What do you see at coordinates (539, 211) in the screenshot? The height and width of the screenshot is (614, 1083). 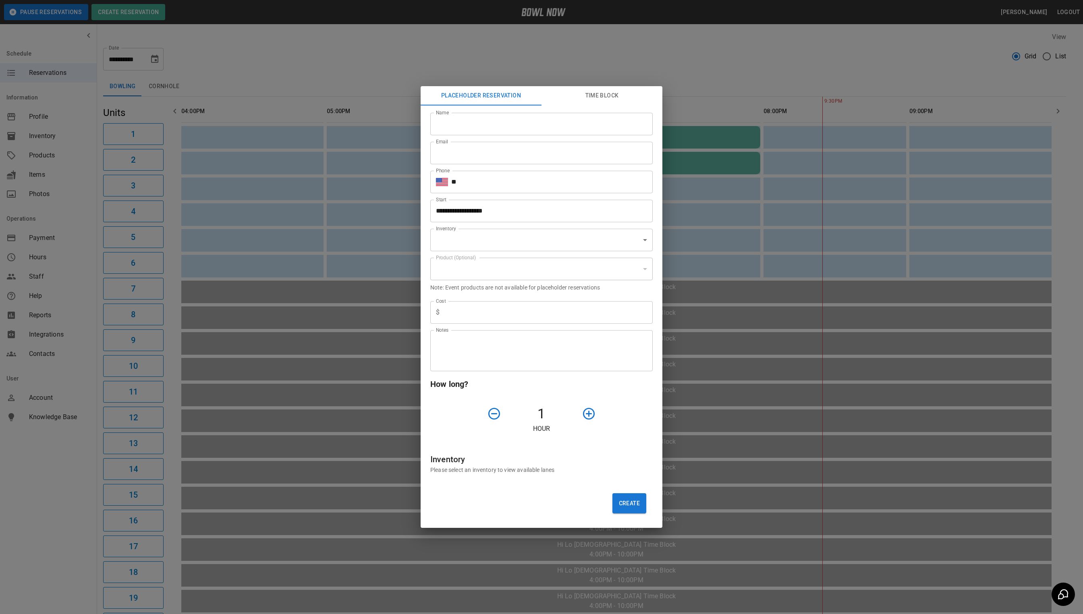 I see `input: Choose date, selected date is Oct 8, 2025` at bounding box center [539, 211].